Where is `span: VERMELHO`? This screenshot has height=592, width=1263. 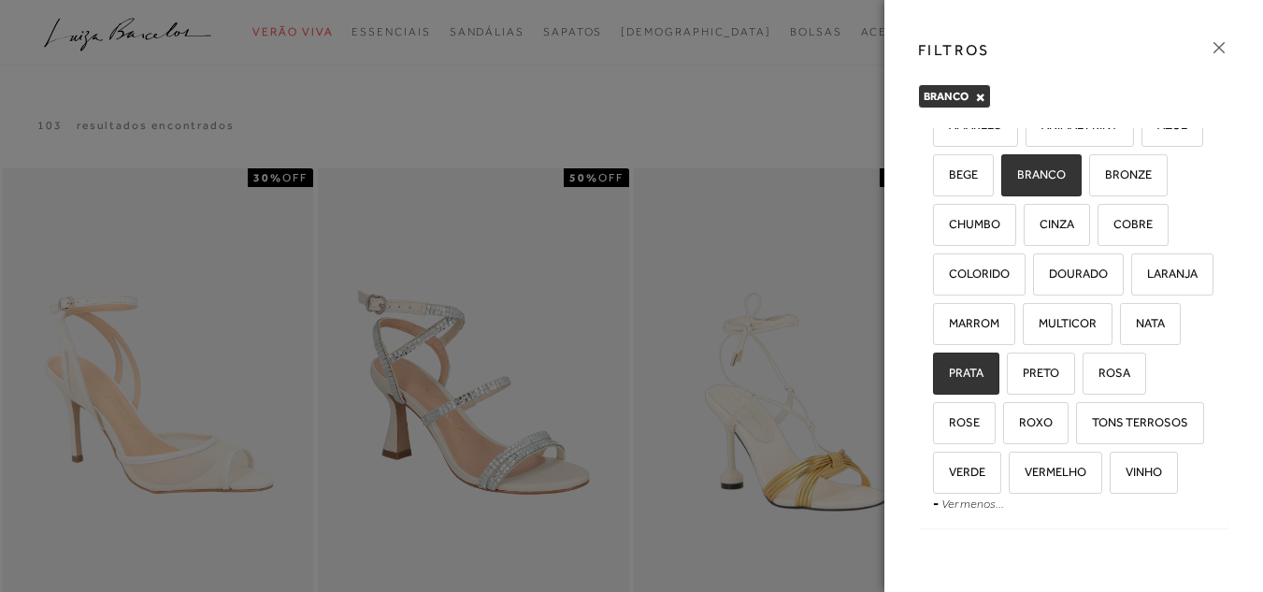
span: VERMELHO is located at coordinates (1048, 471).